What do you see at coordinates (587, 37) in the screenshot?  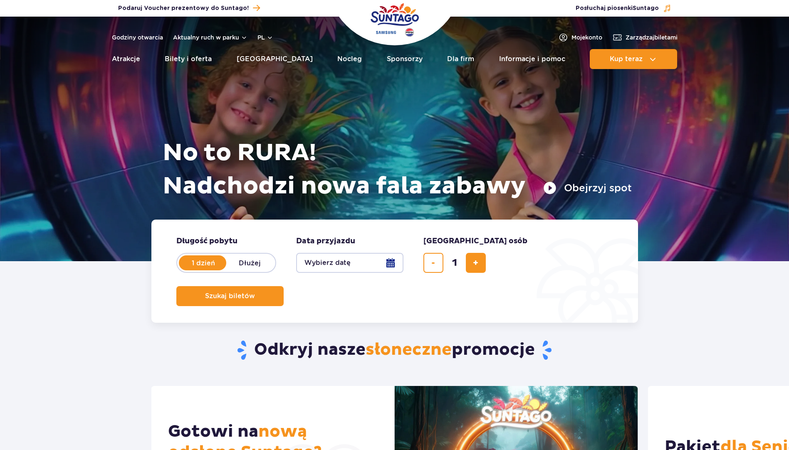 I see `span: Moje konto` at bounding box center [587, 37].